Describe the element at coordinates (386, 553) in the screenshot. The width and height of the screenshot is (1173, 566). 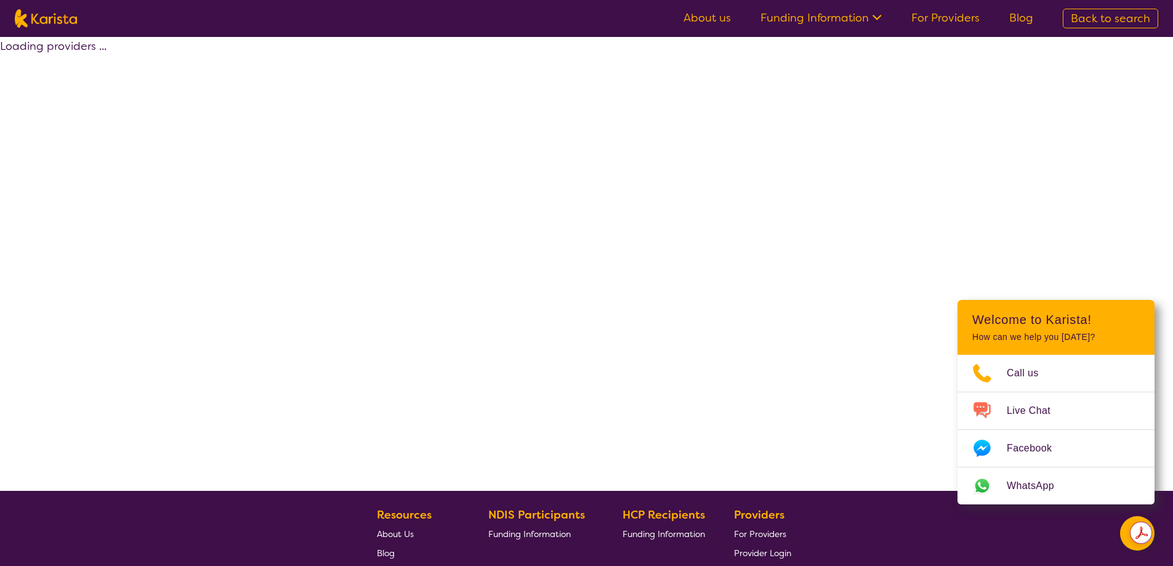
I see `span: Blog` at that location.